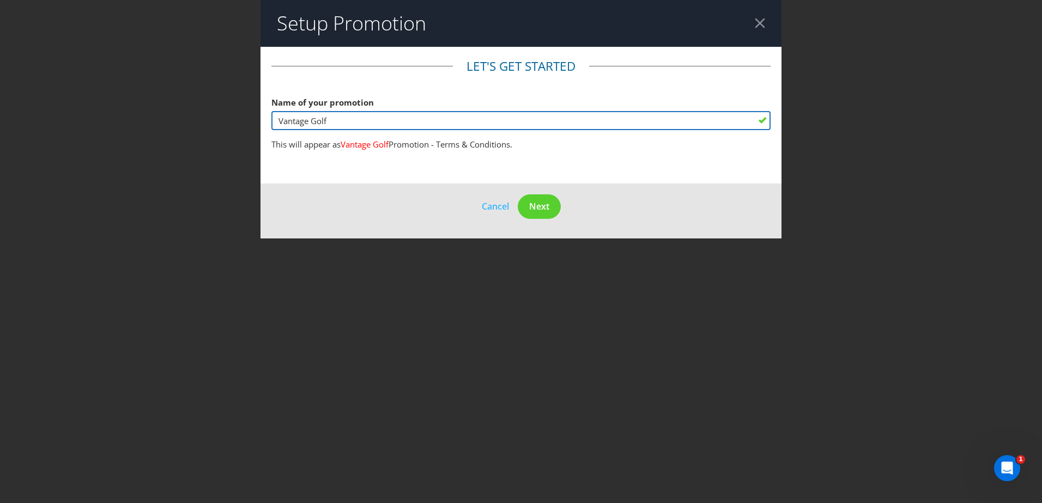 The height and width of the screenshot is (503, 1042). I want to click on span: Name of your promotion, so click(323, 102).